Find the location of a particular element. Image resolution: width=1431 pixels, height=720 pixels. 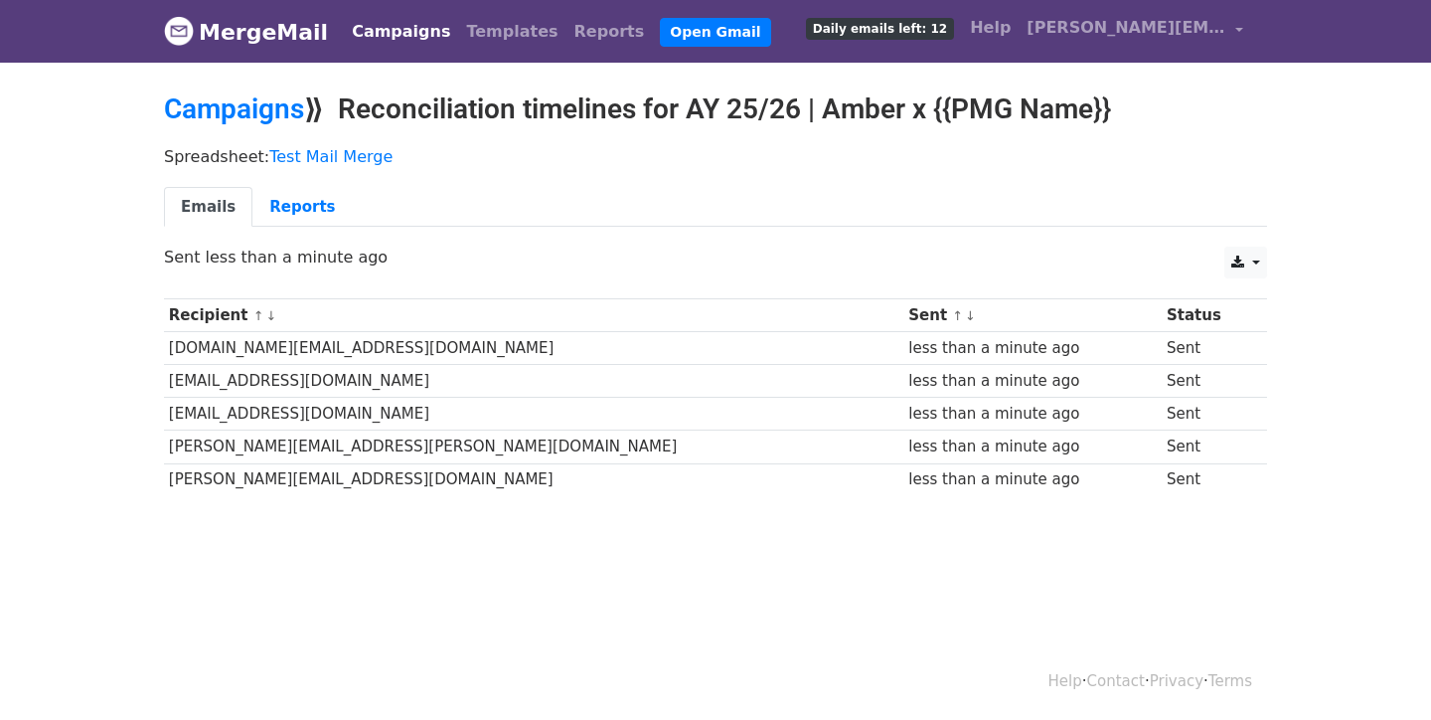

a: Emails is located at coordinates (208, 207).